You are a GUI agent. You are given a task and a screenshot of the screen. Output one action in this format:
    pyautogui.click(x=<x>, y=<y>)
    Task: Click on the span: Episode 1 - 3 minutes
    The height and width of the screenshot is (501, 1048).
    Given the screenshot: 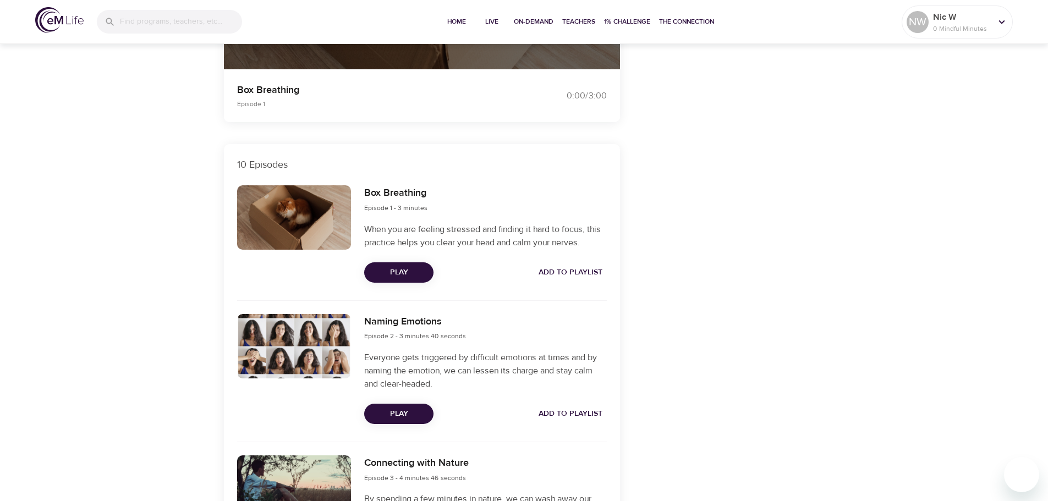 What is the action you would take?
    pyautogui.click(x=396, y=208)
    